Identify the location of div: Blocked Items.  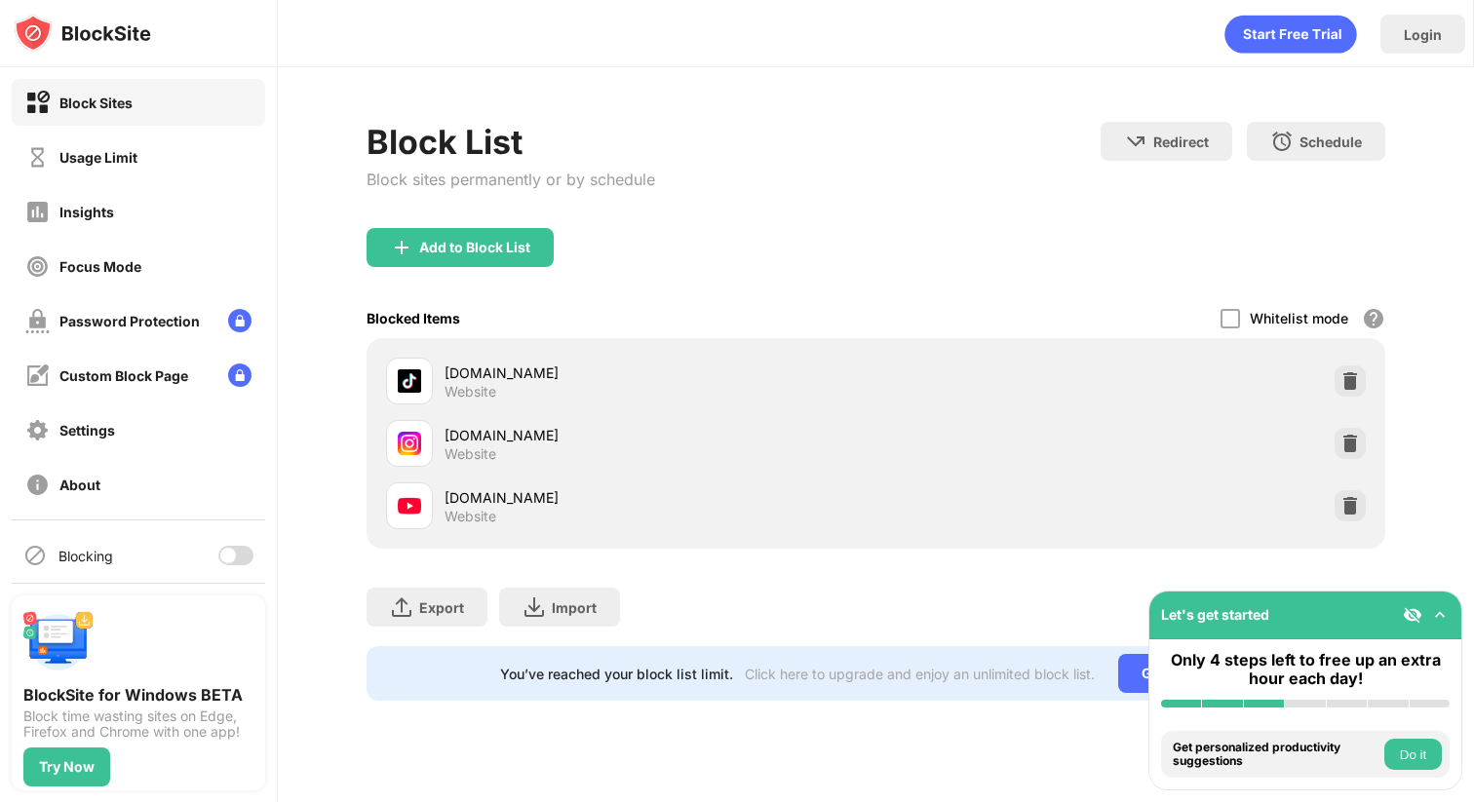
(413, 318).